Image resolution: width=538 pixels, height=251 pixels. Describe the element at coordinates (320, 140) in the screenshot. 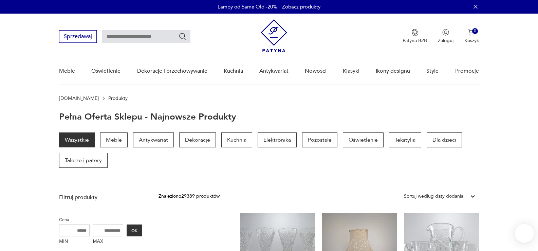

I see `a: Pozostałe` at that location.